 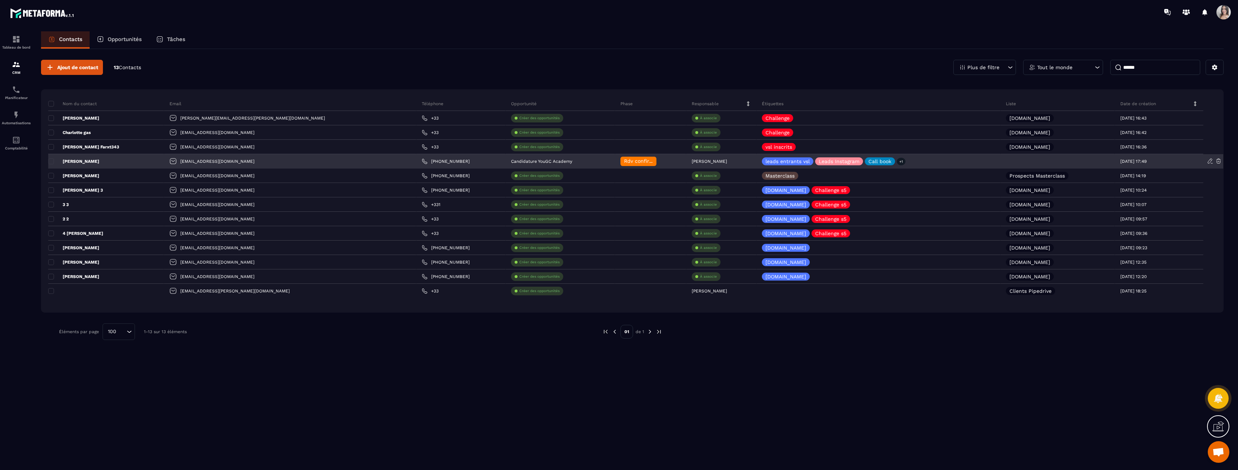 I want to click on img: logo, so click(x=42, y=13).